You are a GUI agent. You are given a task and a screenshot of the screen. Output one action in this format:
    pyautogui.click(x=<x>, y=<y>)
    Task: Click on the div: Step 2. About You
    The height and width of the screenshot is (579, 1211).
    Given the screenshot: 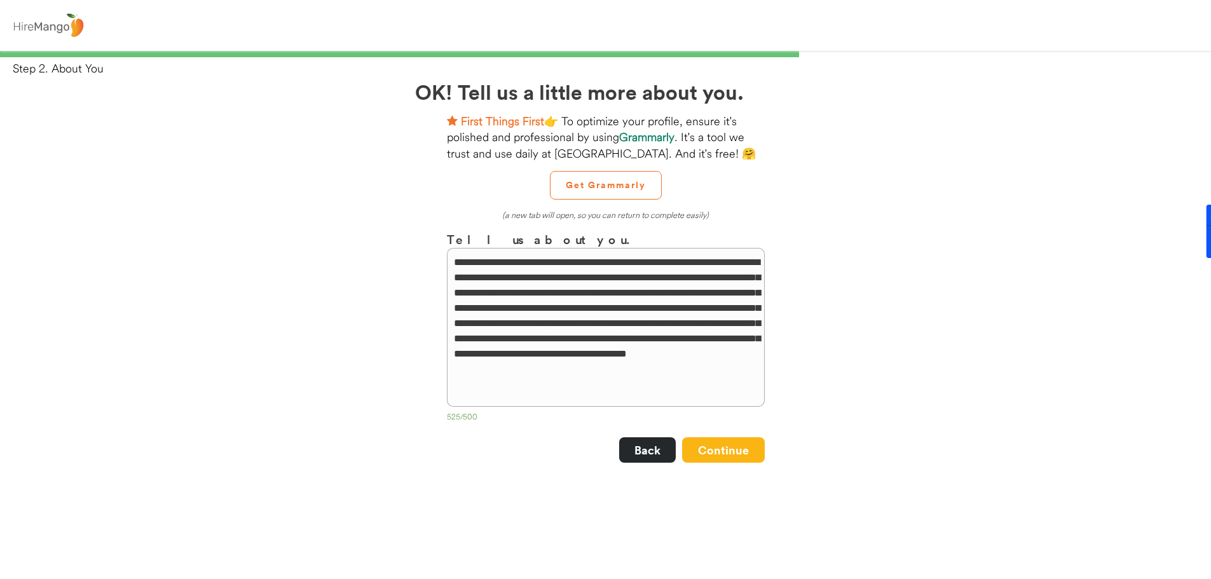 What is the action you would take?
    pyautogui.click(x=612, y=68)
    